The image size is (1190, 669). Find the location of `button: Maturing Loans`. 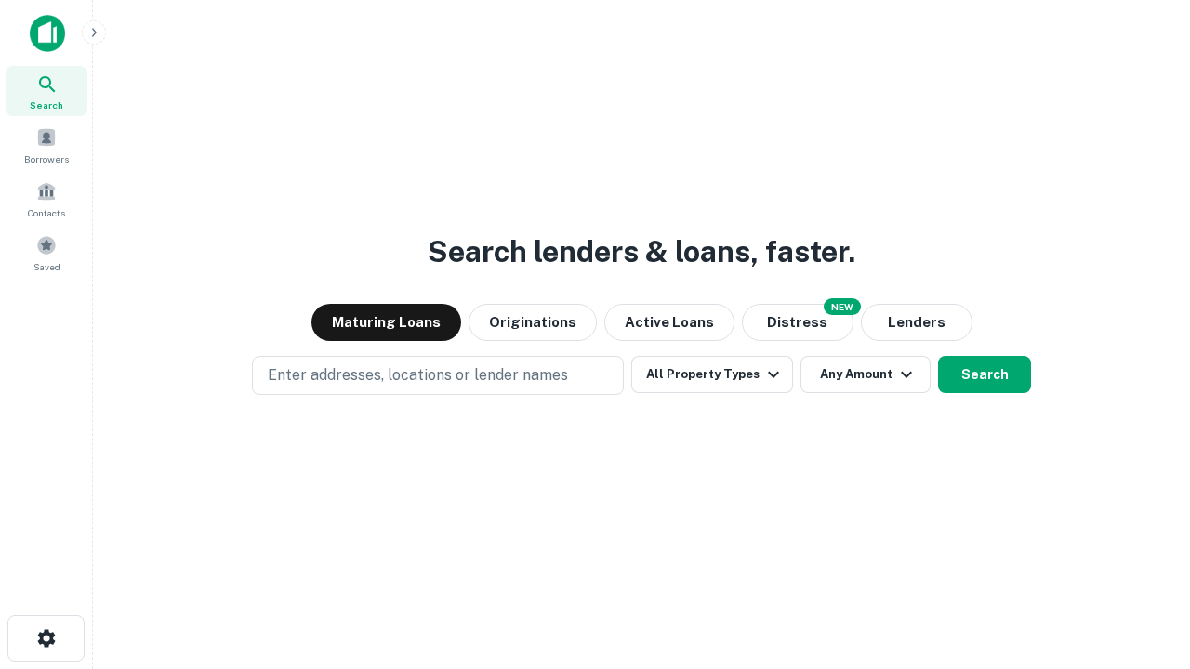

button: Maturing Loans is located at coordinates (386, 323).